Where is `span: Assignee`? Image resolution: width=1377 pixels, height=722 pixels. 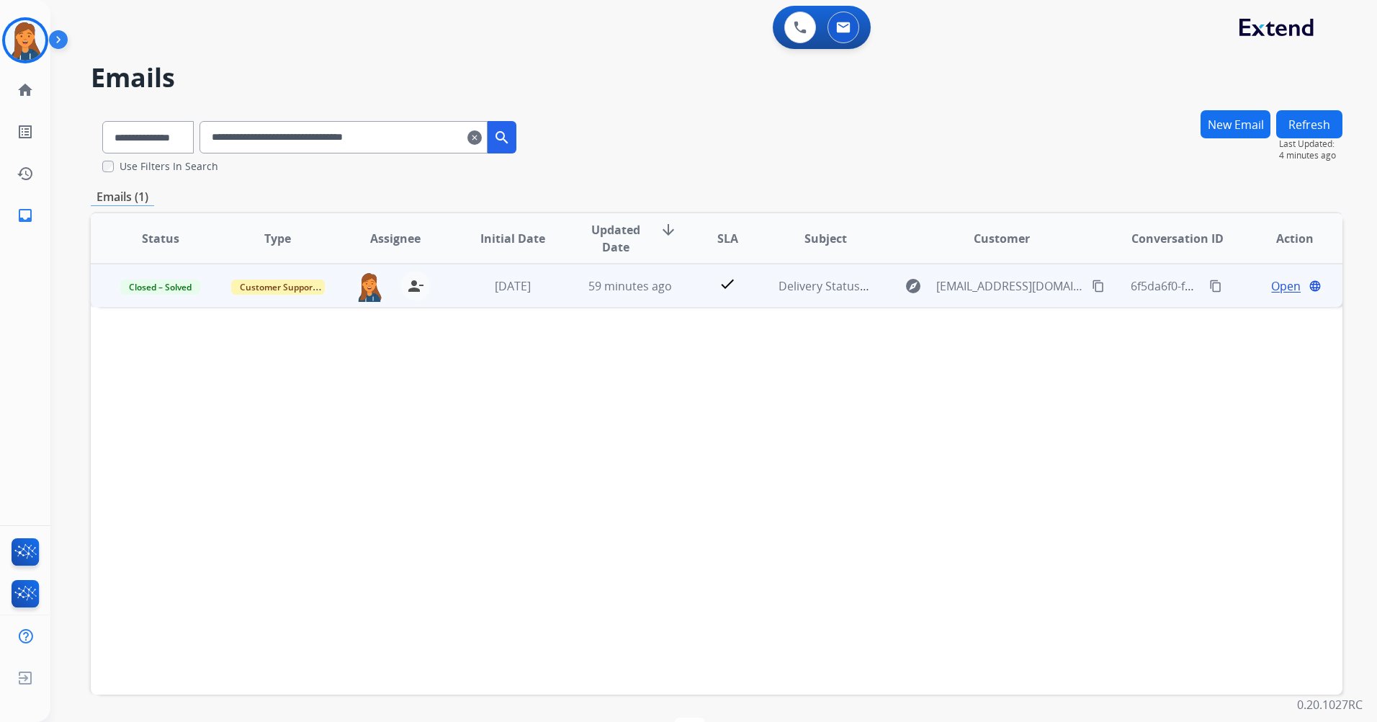 span: Assignee is located at coordinates (395, 238).